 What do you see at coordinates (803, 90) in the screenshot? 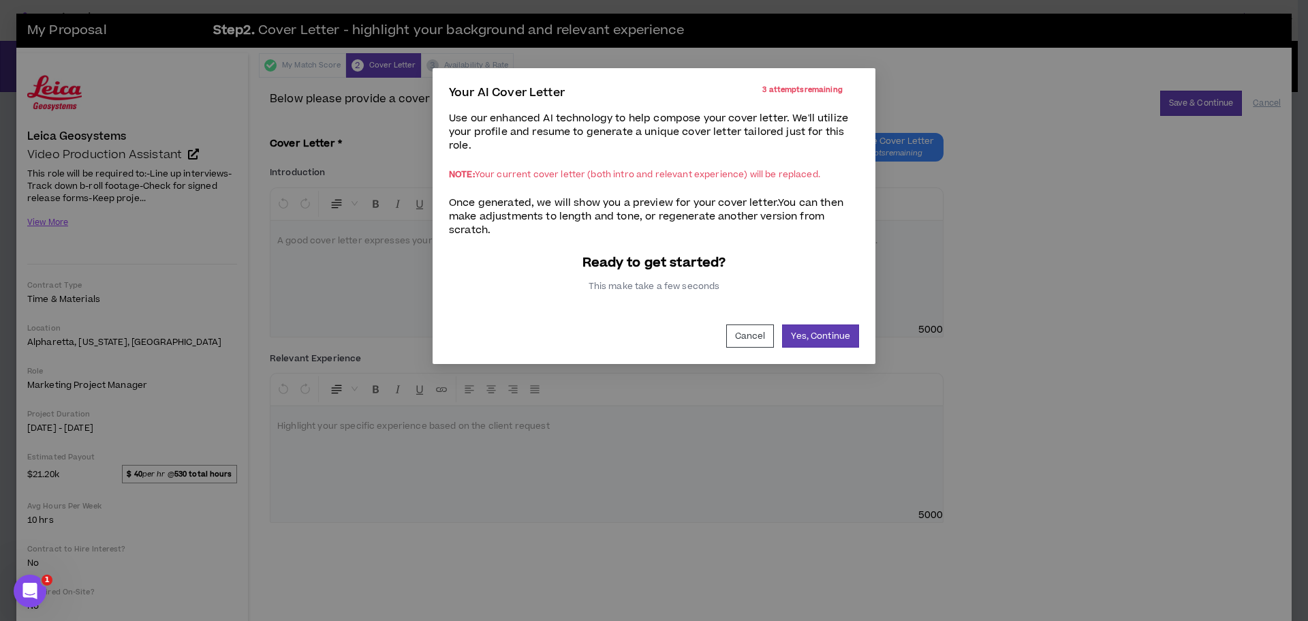
I see `p: 3 attempts remaining` at bounding box center [803, 90].